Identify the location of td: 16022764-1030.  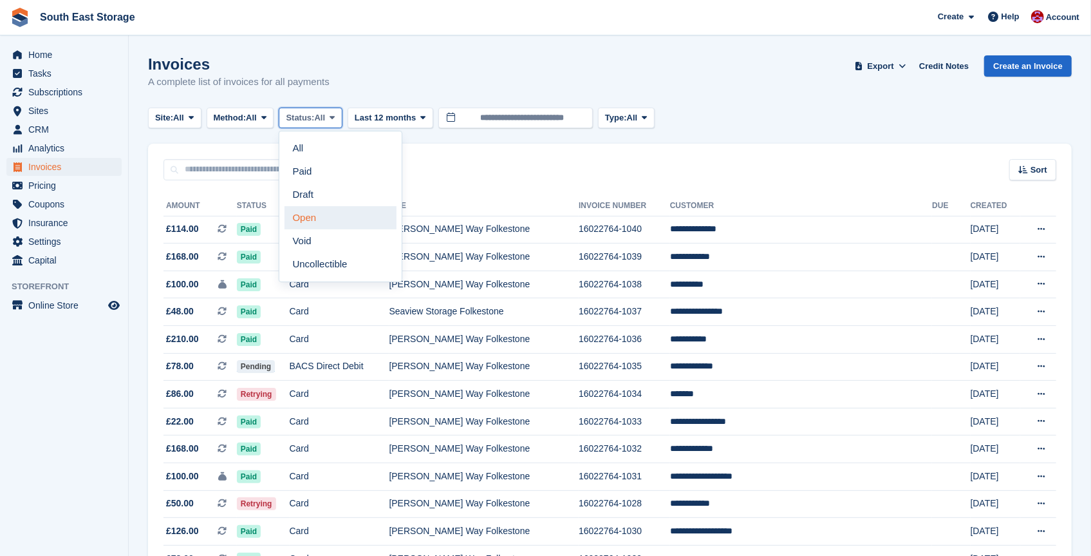
(625, 531).